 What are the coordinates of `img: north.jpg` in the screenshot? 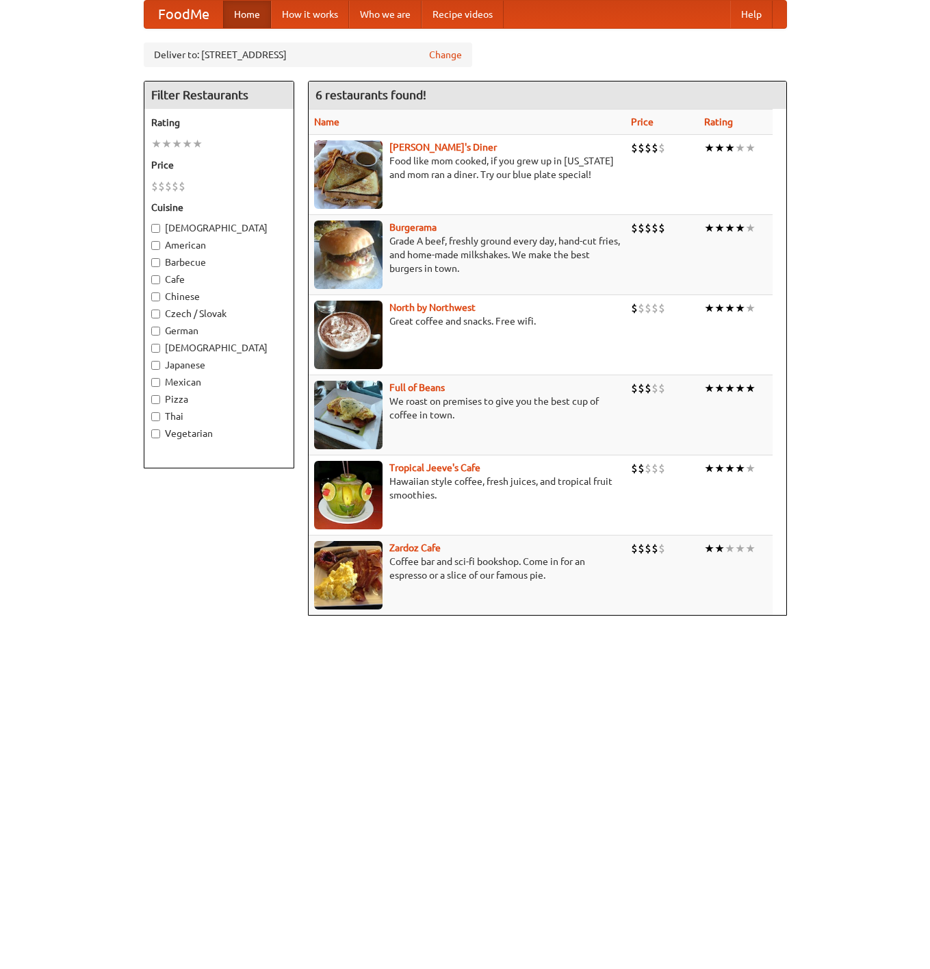 It's located at (348, 335).